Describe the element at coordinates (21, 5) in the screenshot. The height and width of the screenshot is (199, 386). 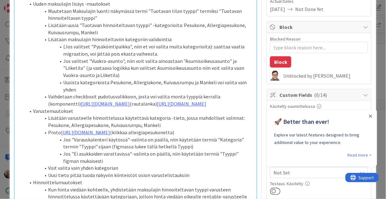
I see `span: Support` at that location.